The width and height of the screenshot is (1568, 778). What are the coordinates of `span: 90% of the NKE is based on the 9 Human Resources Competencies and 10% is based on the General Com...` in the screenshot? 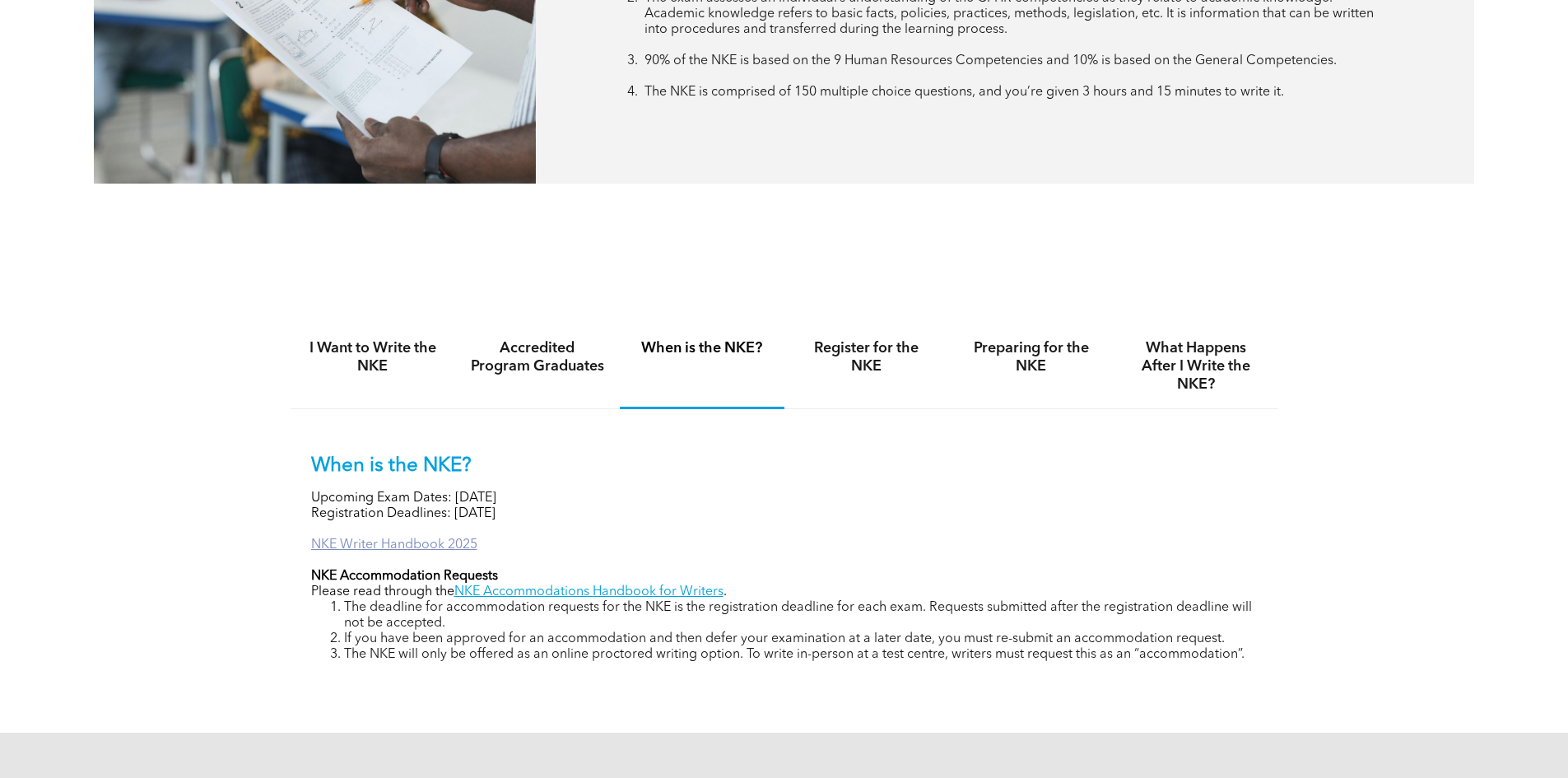 It's located at (990, 61).